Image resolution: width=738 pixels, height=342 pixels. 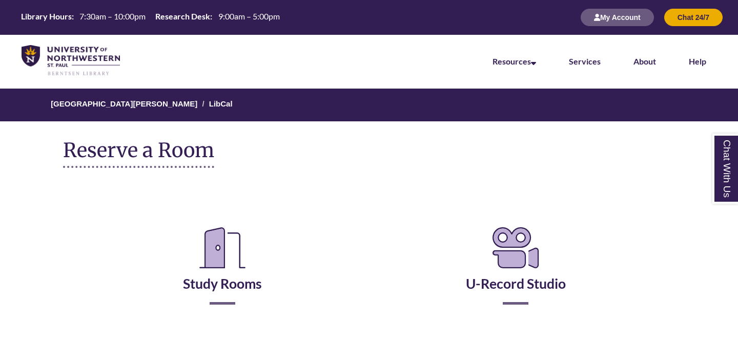 What do you see at coordinates (71, 60) in the screenshot?
I see `img: UNWSP Library Logo` at bounding box center [71, 60].